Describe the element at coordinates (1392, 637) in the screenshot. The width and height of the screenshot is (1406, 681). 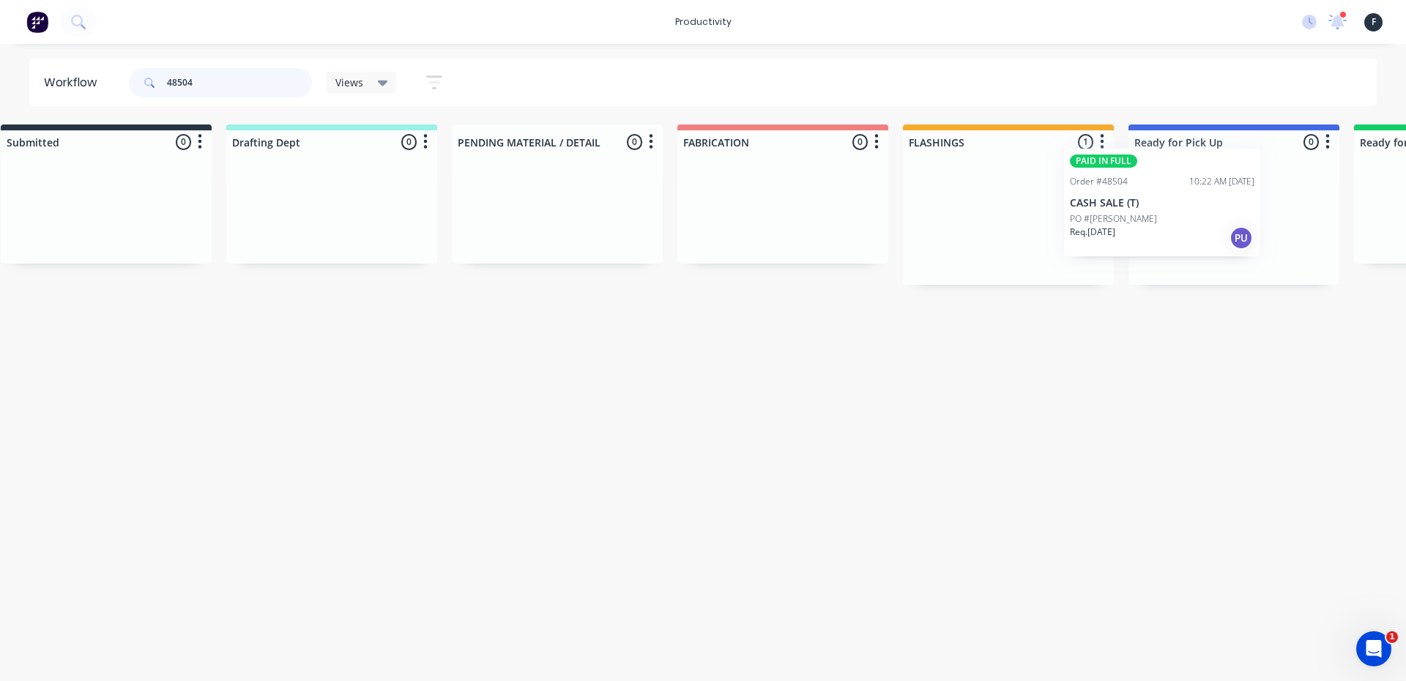
I see `span: 1` at that location.